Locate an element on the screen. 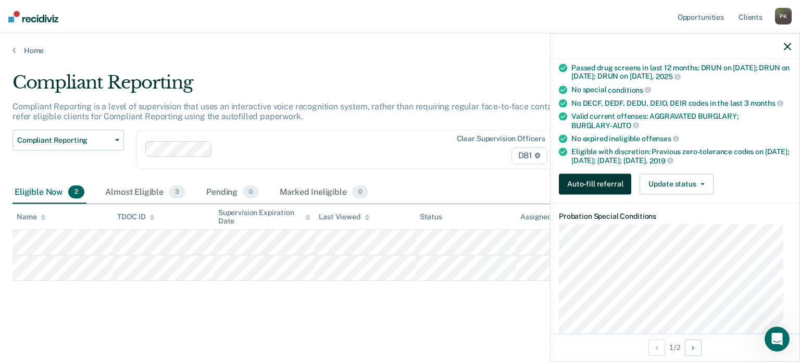  a: Home is located at coordinates (400, 51).